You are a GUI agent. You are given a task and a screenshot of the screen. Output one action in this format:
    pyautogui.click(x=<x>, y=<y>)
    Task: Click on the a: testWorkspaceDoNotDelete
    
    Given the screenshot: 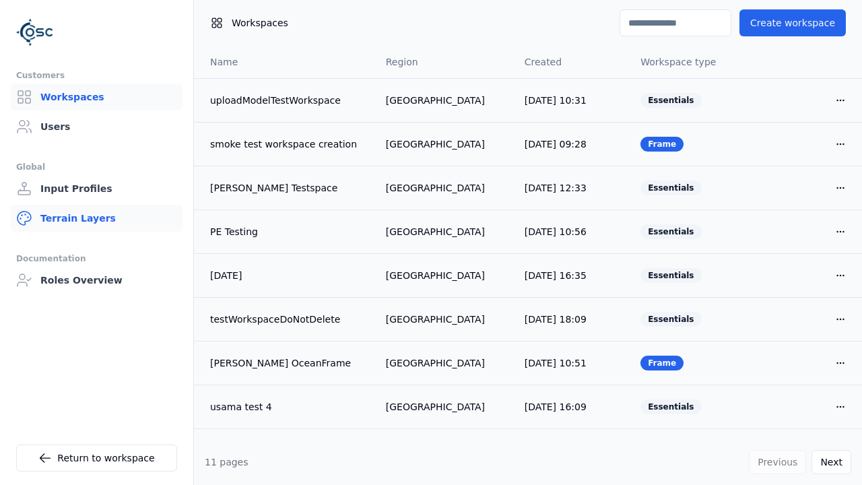 What is the action you would take?
    pyautogui.click(x=287, y=319)
    